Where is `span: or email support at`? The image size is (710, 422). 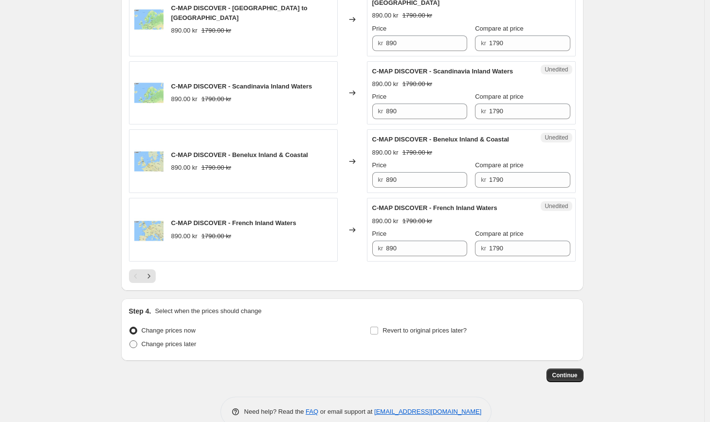
span: or email support at is located at coordinates (346, 411).